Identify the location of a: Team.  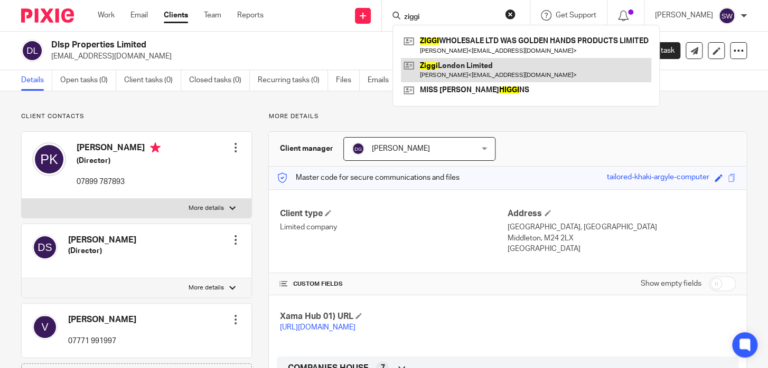
(212, 15).